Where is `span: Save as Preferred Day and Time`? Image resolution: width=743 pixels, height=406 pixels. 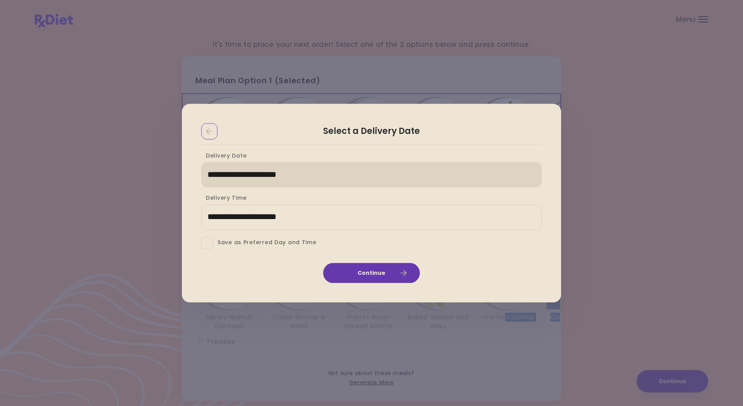
span: Save as Preferred Day and Time is located at coordinates (265, 242).